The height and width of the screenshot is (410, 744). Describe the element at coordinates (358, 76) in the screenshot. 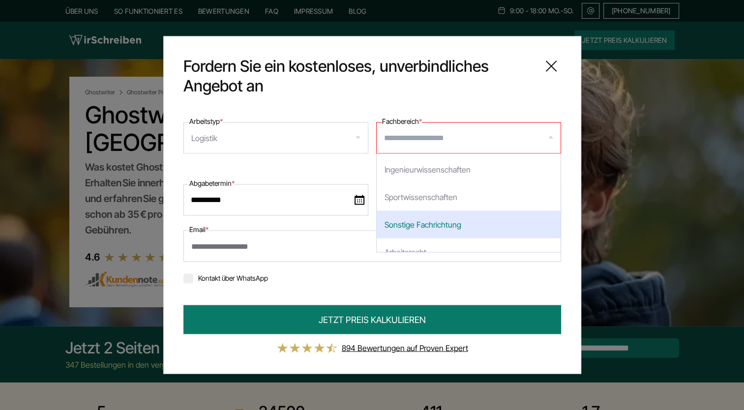

I see `span: Fordern Sie ein kostenloses, unverbindliches Angebot an` at that location.